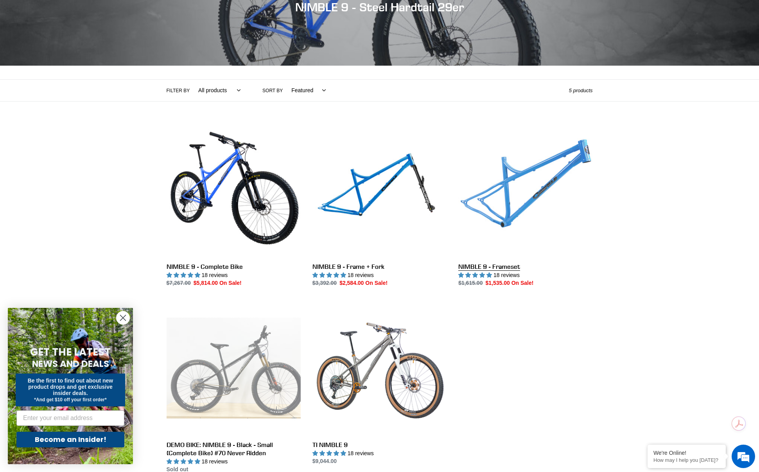 The width and height of the screenshot is (759, 472). Describe the element at coordinates (70, 400) in the screenshot. I see `span: *And get $10 off your first order*` at that location.